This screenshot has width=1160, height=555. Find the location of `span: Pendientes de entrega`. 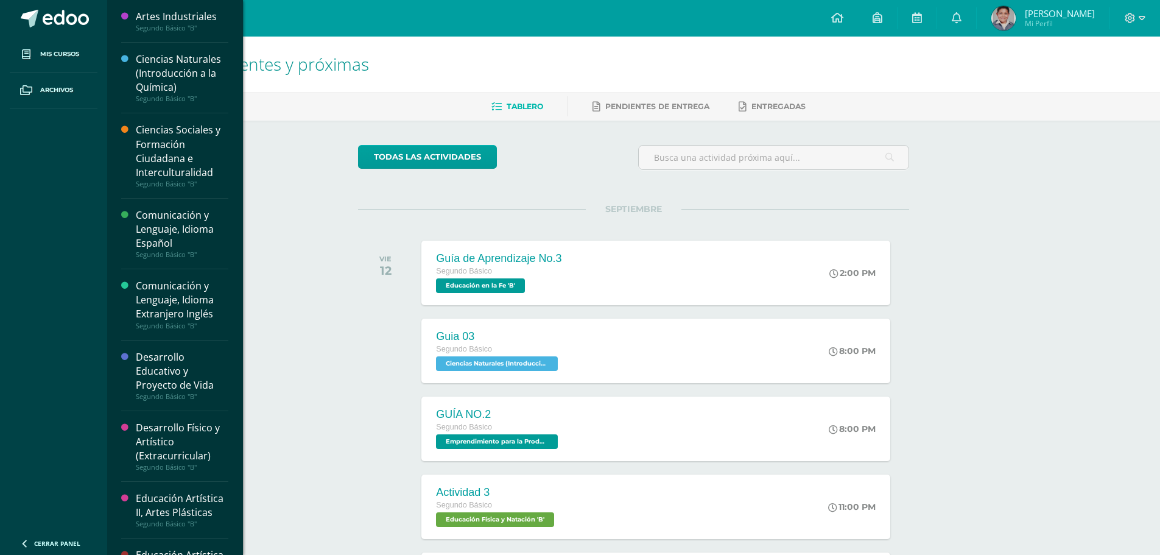

span: Pendientes de entrega is located at coordinates (657, 106).